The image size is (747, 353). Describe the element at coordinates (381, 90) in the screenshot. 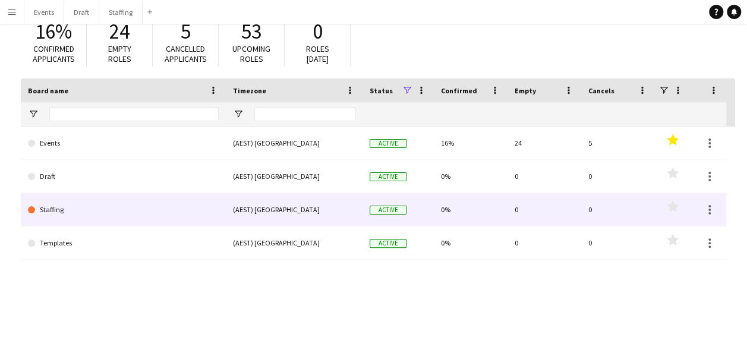

I see `span: Status` at that location.